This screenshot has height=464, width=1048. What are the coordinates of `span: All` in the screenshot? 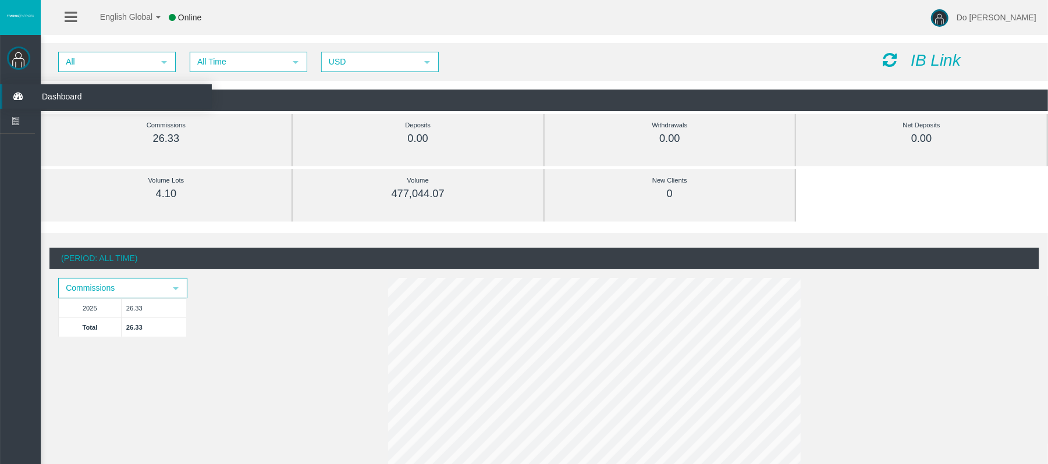 It's located at (107, 62).